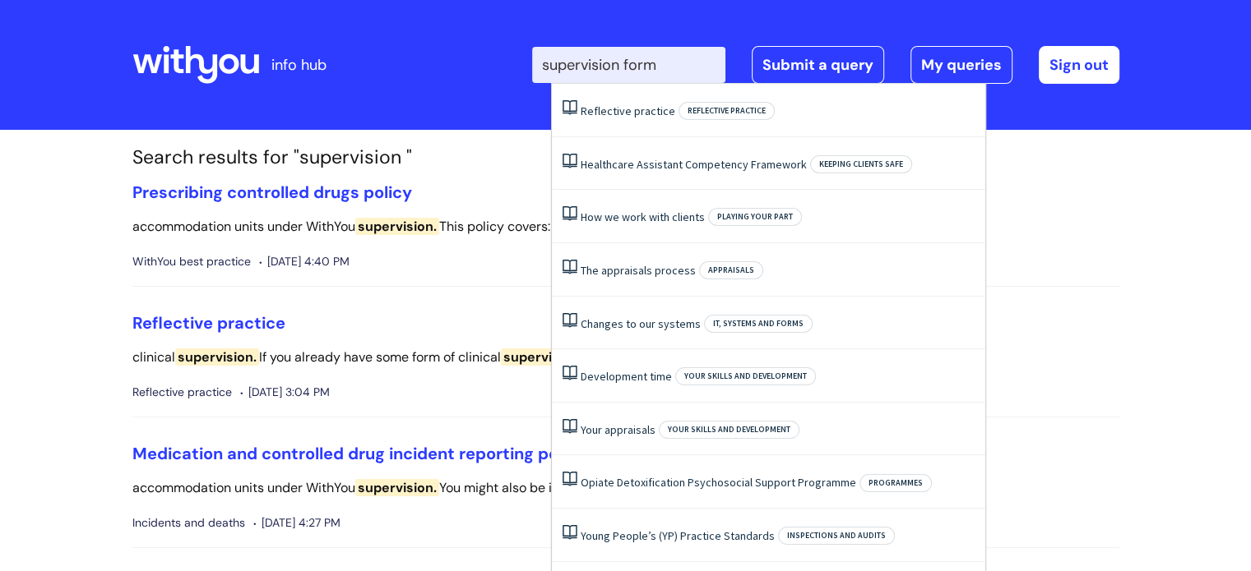 The width and height of the screenshot is (1251, 571). I want to click on span: Inspections and audits, so click(836, 536).